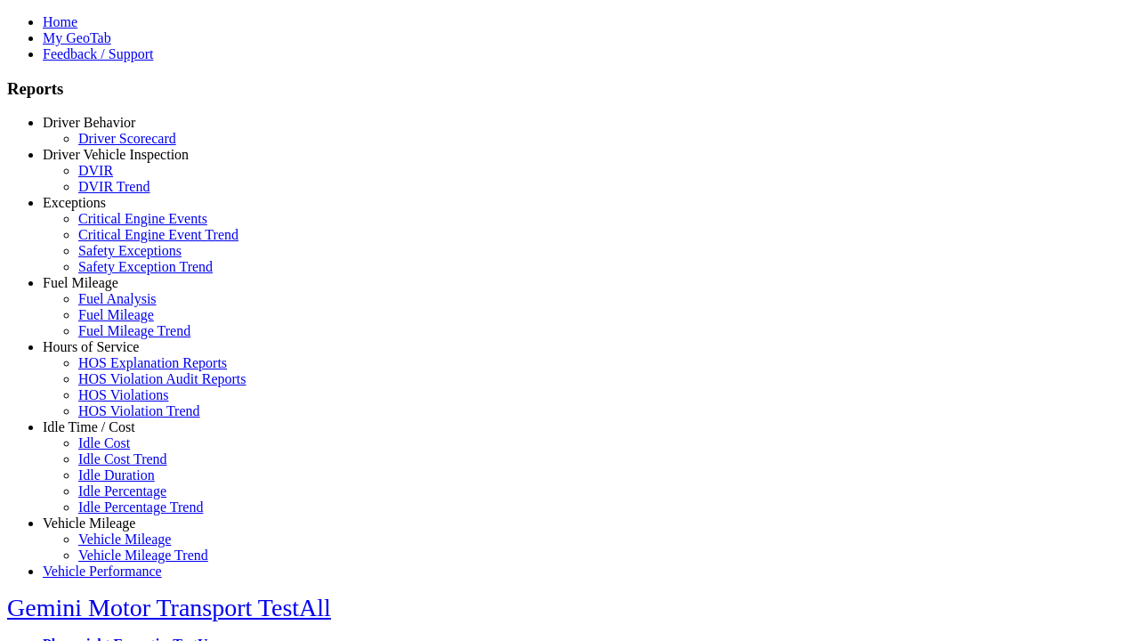 The image size is (1139, 641). What do you see at coordinates (569, 89) in the screenshot?
I see `h3: Reports` at bounding box center [569, 89].